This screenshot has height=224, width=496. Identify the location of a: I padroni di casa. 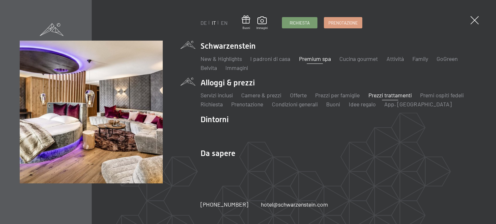
(270, 59).